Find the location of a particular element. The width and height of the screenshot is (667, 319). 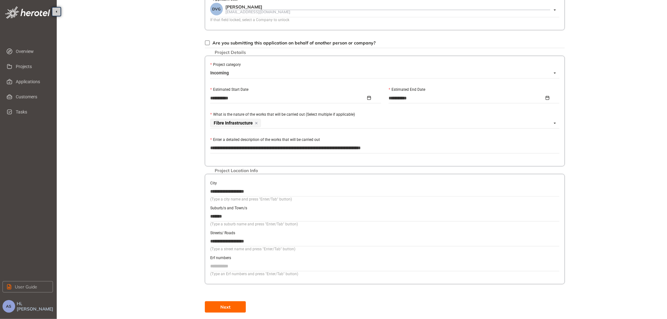

input: Estimated End Date is located at coordinates (467, 98).